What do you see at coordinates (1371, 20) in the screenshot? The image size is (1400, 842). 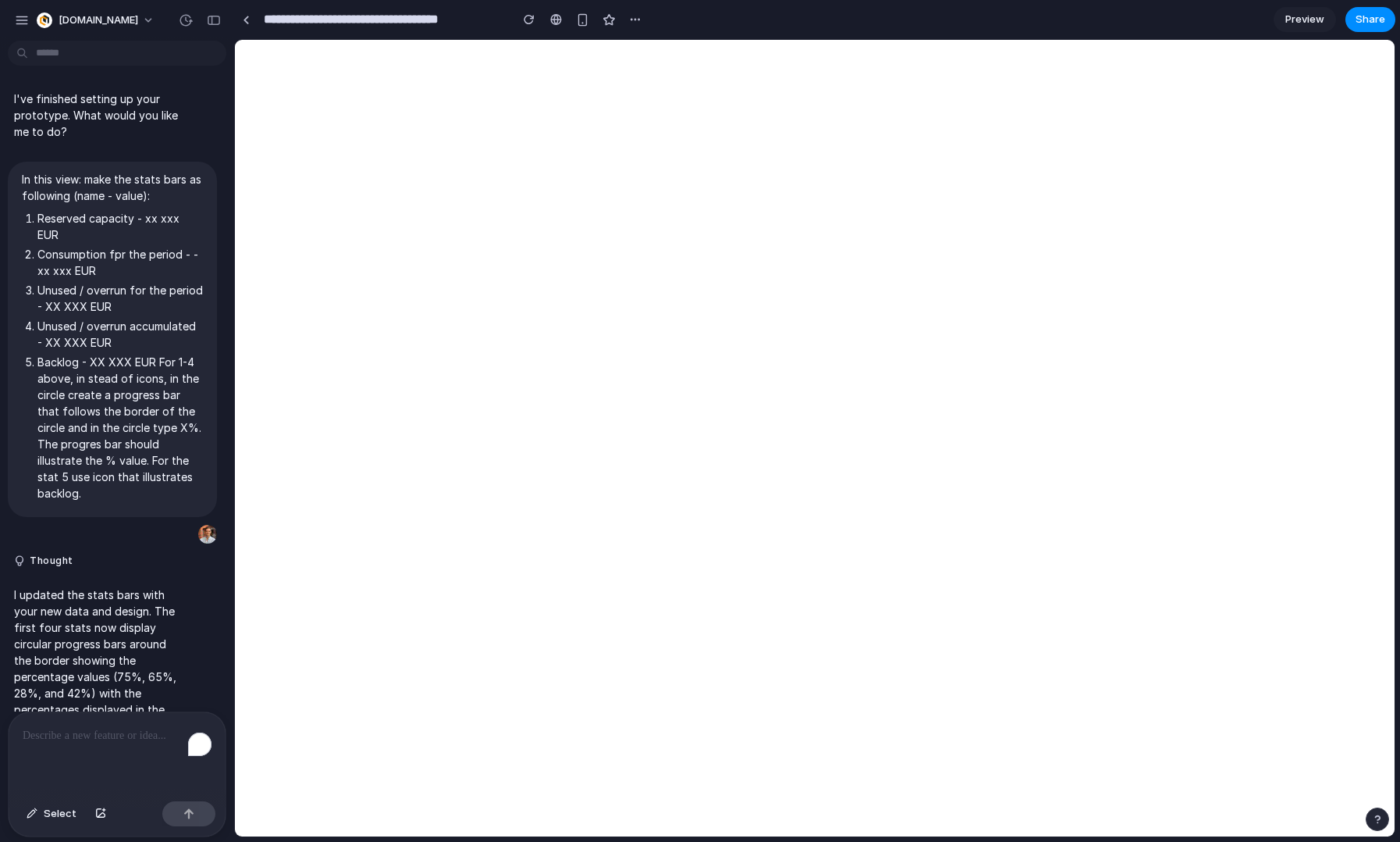 I see `button: Share` at bounding box center [1371, 20].